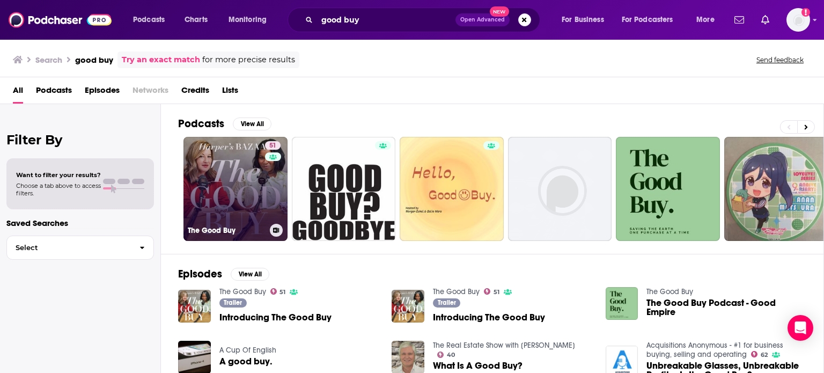 Image resolution: width=824 pixels, height=373 pixels. I want to click on span: Want to filter your results?, so click(58, 175).